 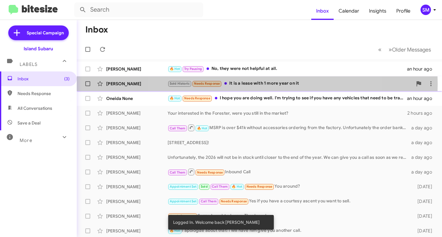 What do you see at coordinates (289, 172) in the screenshot?
I see `div: Inbound Call` at bounding box center [289, 172].